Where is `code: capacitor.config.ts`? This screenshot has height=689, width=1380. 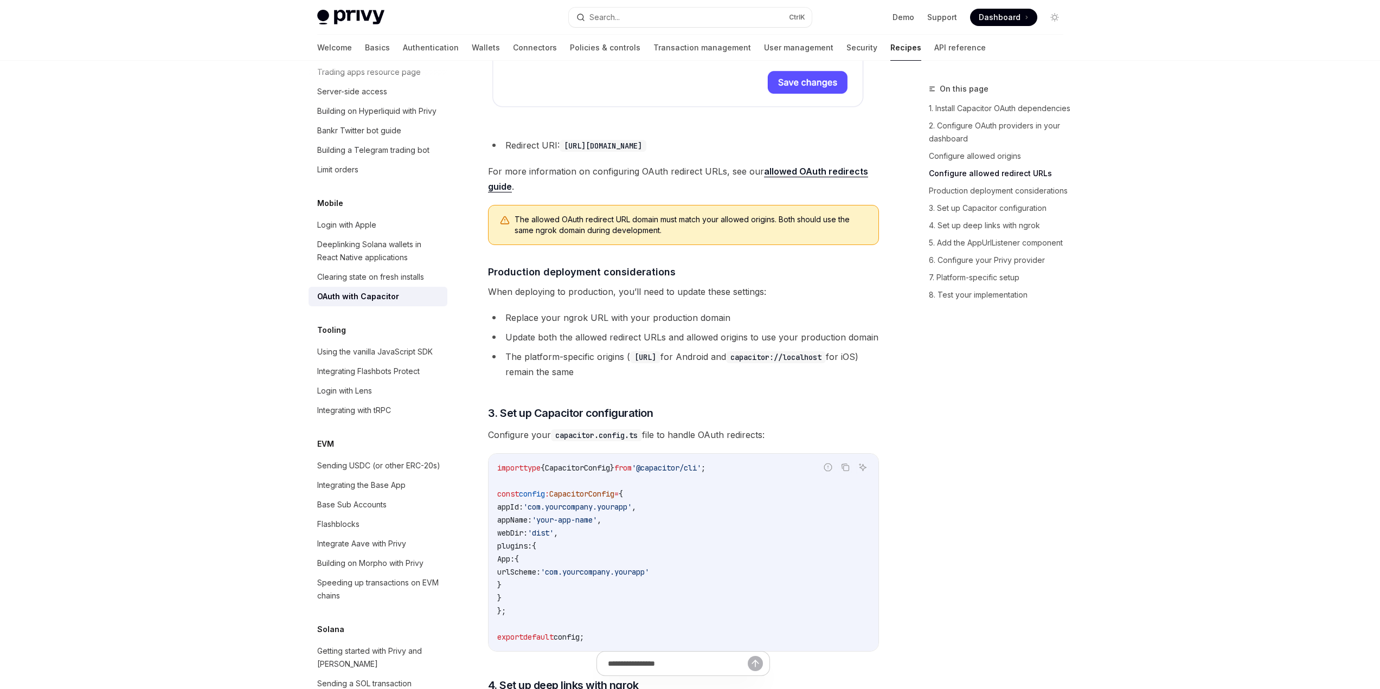 code: capacitor.config.ts is located at coordinates (596, 435).